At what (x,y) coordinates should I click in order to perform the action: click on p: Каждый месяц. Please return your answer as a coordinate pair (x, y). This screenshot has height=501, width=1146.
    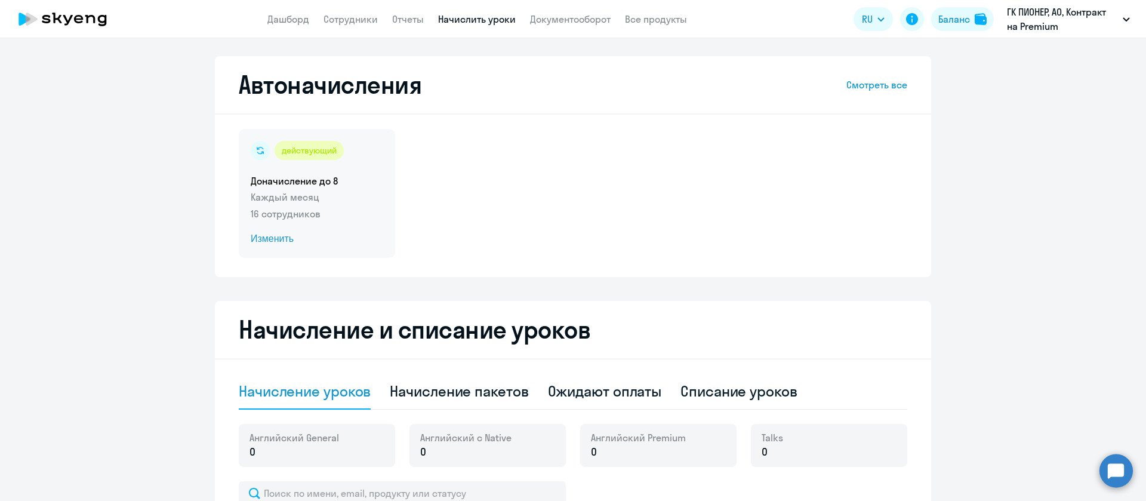
    Looking at the image, I should click on (317, 197).